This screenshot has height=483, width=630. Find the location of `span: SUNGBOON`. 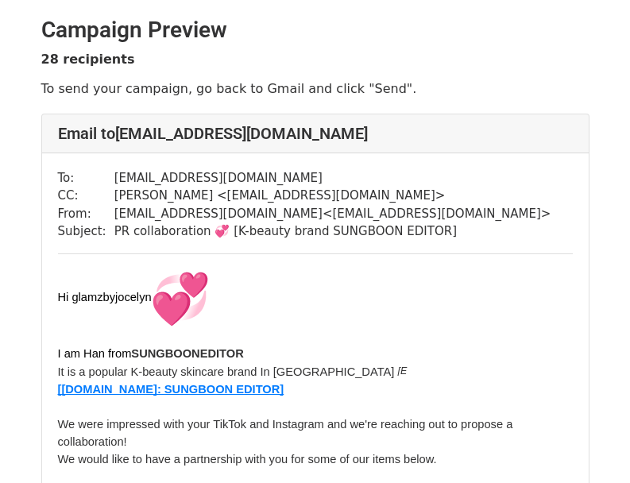

span: SUNGBOON is located at coordinates (165, 353).